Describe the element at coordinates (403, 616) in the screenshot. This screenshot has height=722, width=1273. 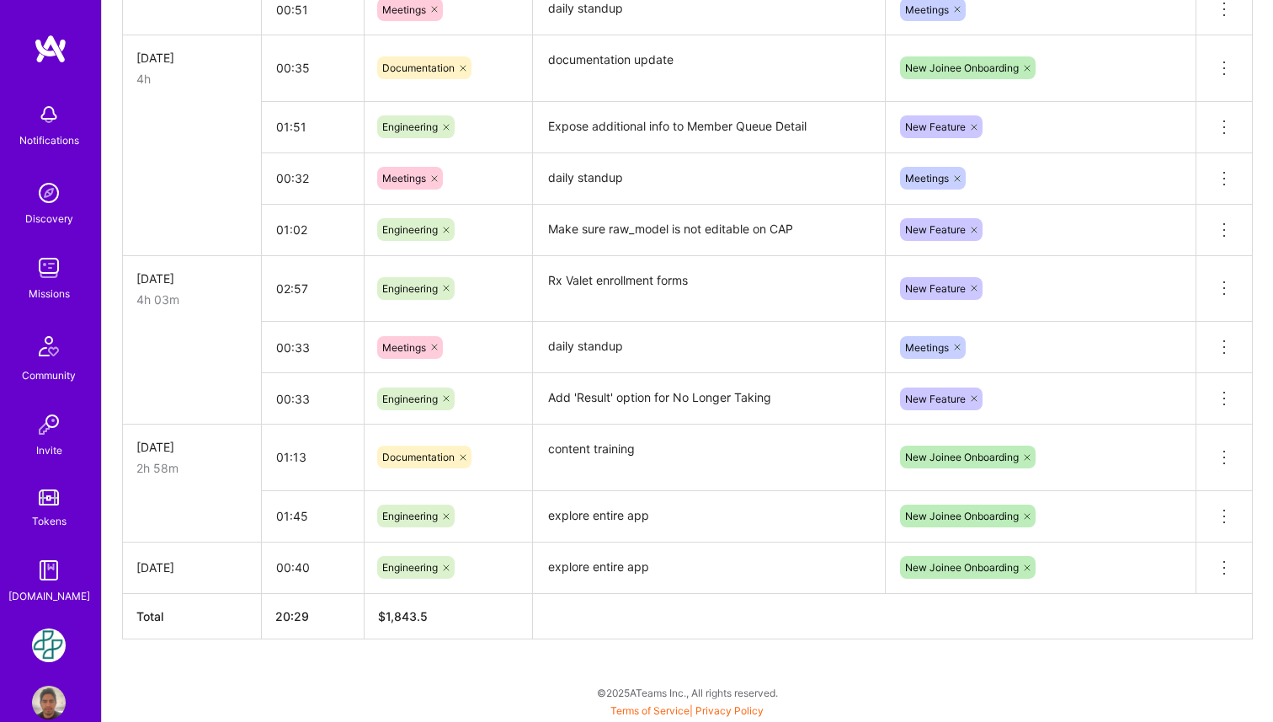
I see `span: $ 1,843.5` at that location.